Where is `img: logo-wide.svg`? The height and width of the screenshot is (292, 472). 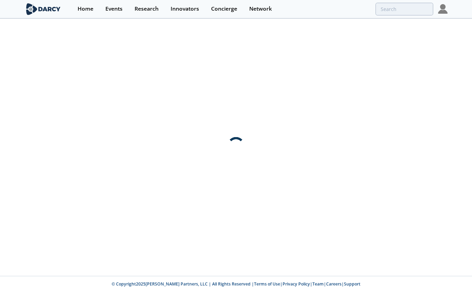
img: logo-wide.svg is located at coordinates (43, 9).